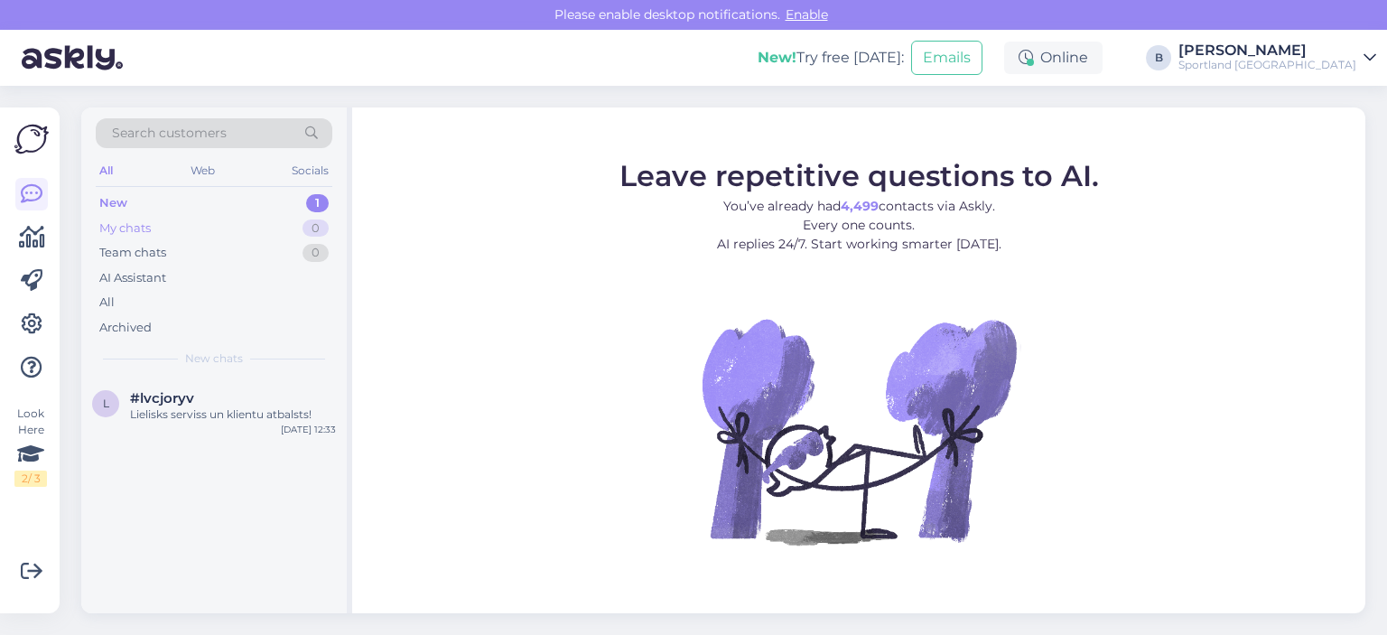 The image size is (1387, 635). What do you see at coordinates (310, 171) in the screenshot?
I see `div: Socials` at bounding box center [310, 171].